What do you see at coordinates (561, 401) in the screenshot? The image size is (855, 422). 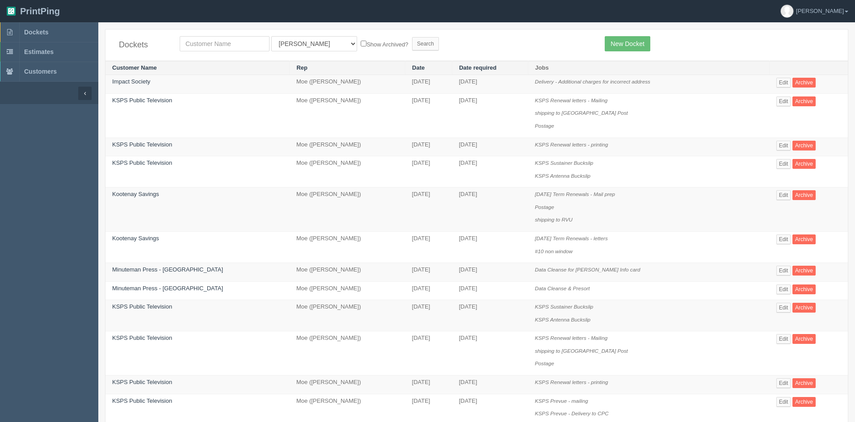 I see `i: KSPS Prevue - mailing` at bounding box center [561, 401].